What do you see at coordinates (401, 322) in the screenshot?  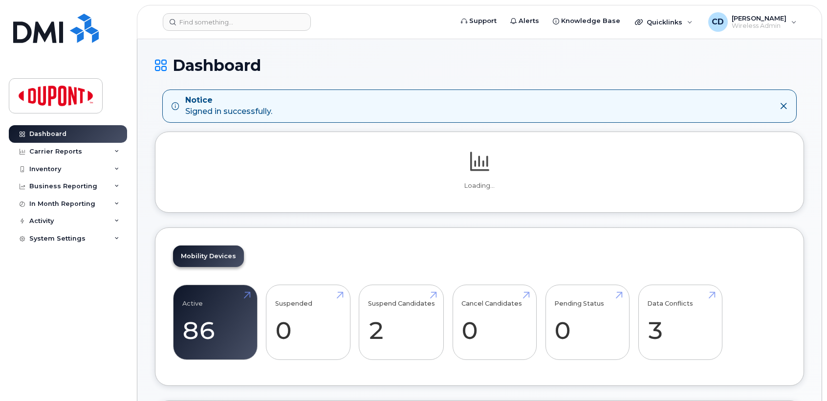 I see `a: Suspend Candidates 2` at bounding box center [401, 322].